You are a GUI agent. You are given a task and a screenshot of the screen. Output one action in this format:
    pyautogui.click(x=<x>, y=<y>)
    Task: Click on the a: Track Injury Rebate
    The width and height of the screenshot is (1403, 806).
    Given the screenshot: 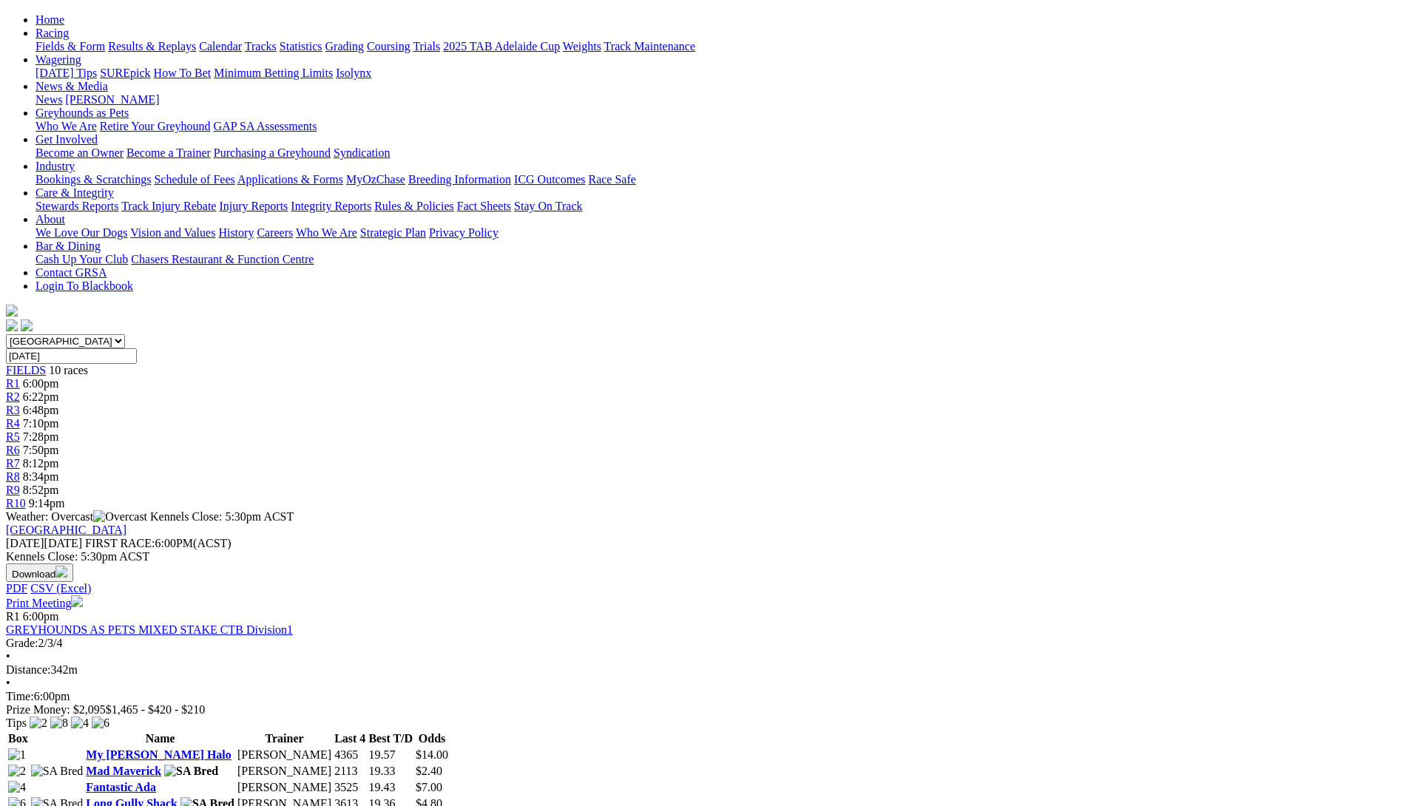 What is the action you would take?
    pyautogui.click(x=169, y=206)
    